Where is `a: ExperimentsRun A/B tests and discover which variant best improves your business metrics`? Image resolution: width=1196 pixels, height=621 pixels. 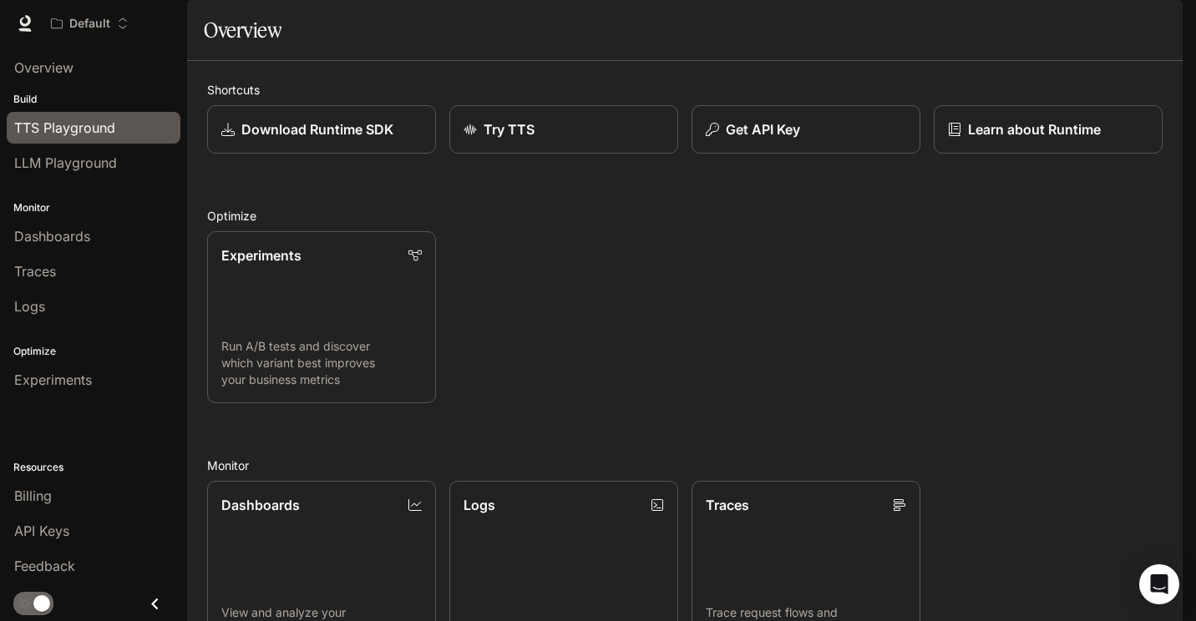 a: ExperimentsRun A/B tests and discover which variant best improves your business metrics is located at coordinates (321, 317).